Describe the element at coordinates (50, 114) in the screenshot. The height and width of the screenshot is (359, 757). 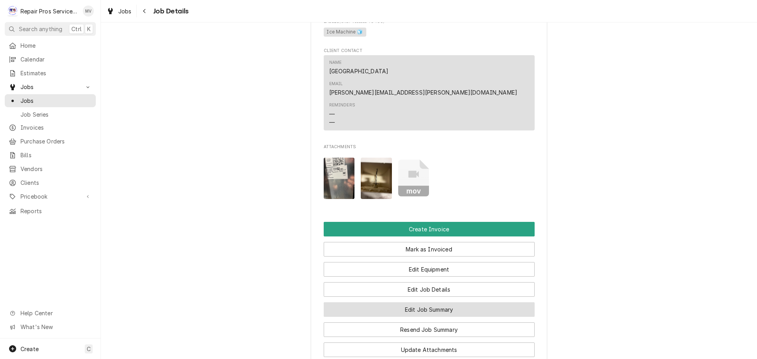
I see `a: Job Series` at that location.